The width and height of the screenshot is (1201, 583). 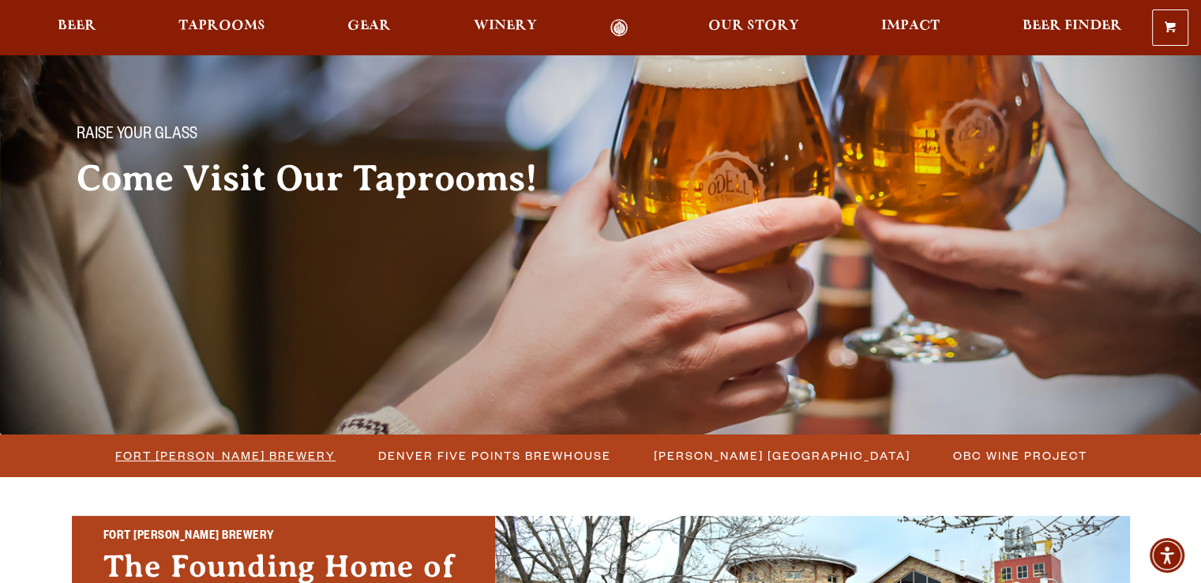 I want to click on a: Impact, so click(x=910, y=28).